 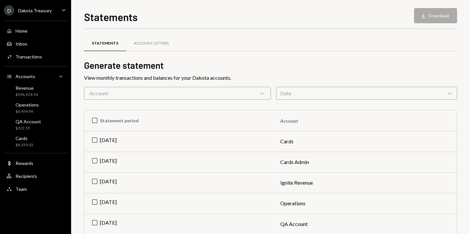 What do you see at coordinates (36, 44) in the screenshot?
I see `a: Inbox` at bounding box center [36, 44].